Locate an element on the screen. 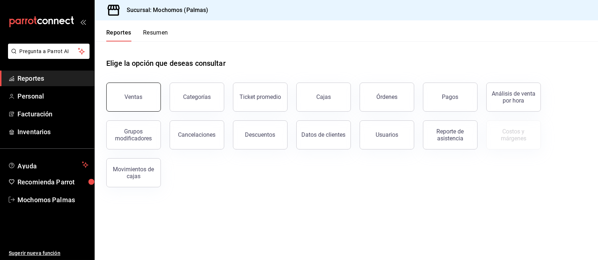 Image resolution: width=598 pixels, height=260 pixels. span: Pregunta a Parrot AI is located at coordinates (49, 51).